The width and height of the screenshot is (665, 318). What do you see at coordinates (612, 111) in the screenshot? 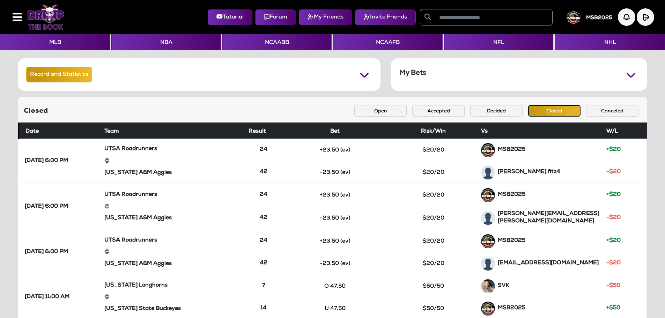
I see `button: Canceled` at bounding box center [612, 111].